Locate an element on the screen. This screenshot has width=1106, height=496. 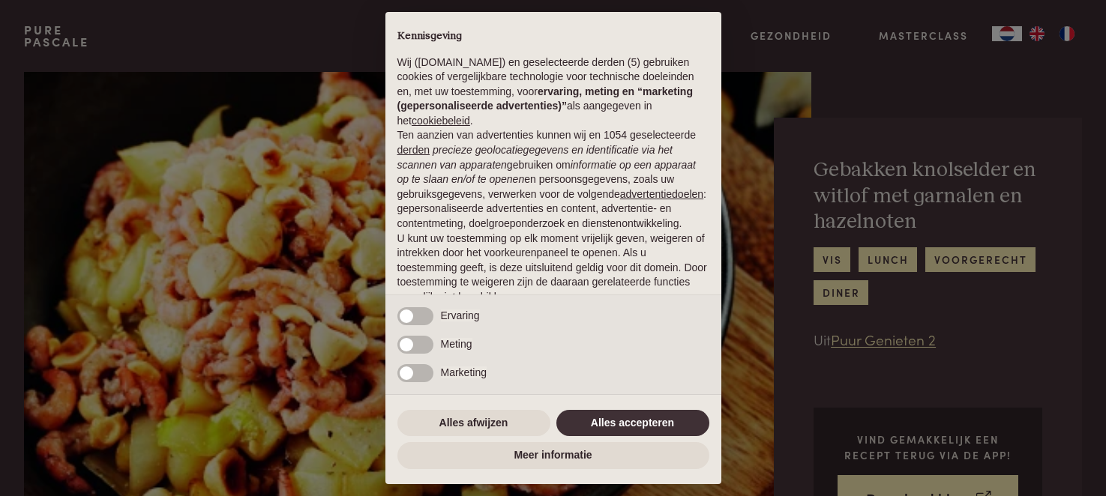
span: Marketing is located at coordinates (463, 373).